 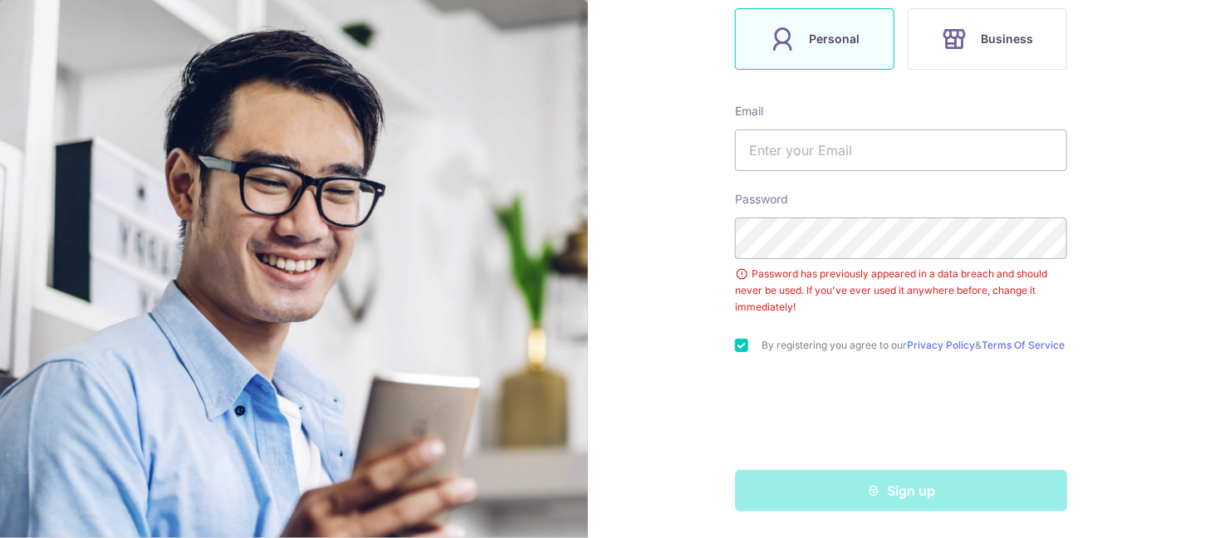 What do you see at coordinates (914, 345) in the screenshot?
I see `label: By registering you agree to our &` at bounding box center [914, 345].